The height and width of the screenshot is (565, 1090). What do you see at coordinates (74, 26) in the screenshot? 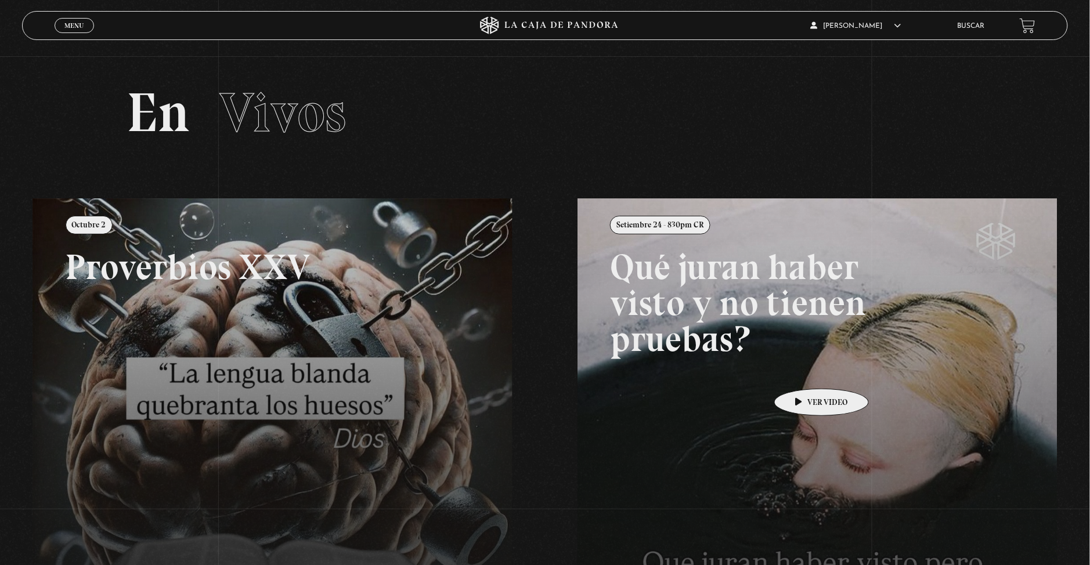
I see `span: Menu` at bounding box center [74, 26].